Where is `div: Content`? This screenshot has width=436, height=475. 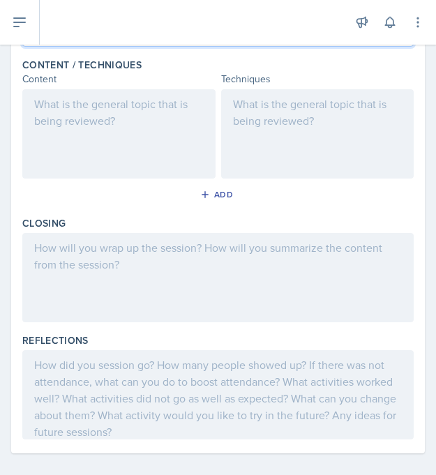 div: Content is located at coordinates (119, 79).